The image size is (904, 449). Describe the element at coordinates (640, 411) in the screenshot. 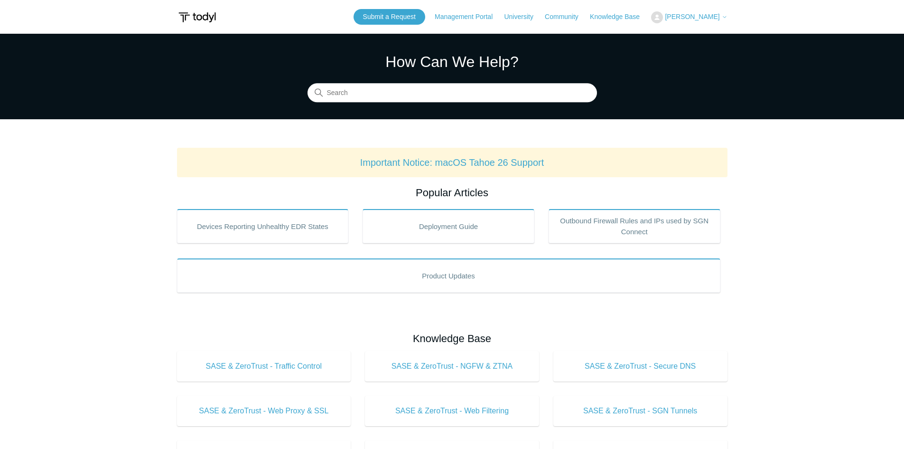

I see `span: SASE & ZeroTrust - SGN Tunnels` at that location.